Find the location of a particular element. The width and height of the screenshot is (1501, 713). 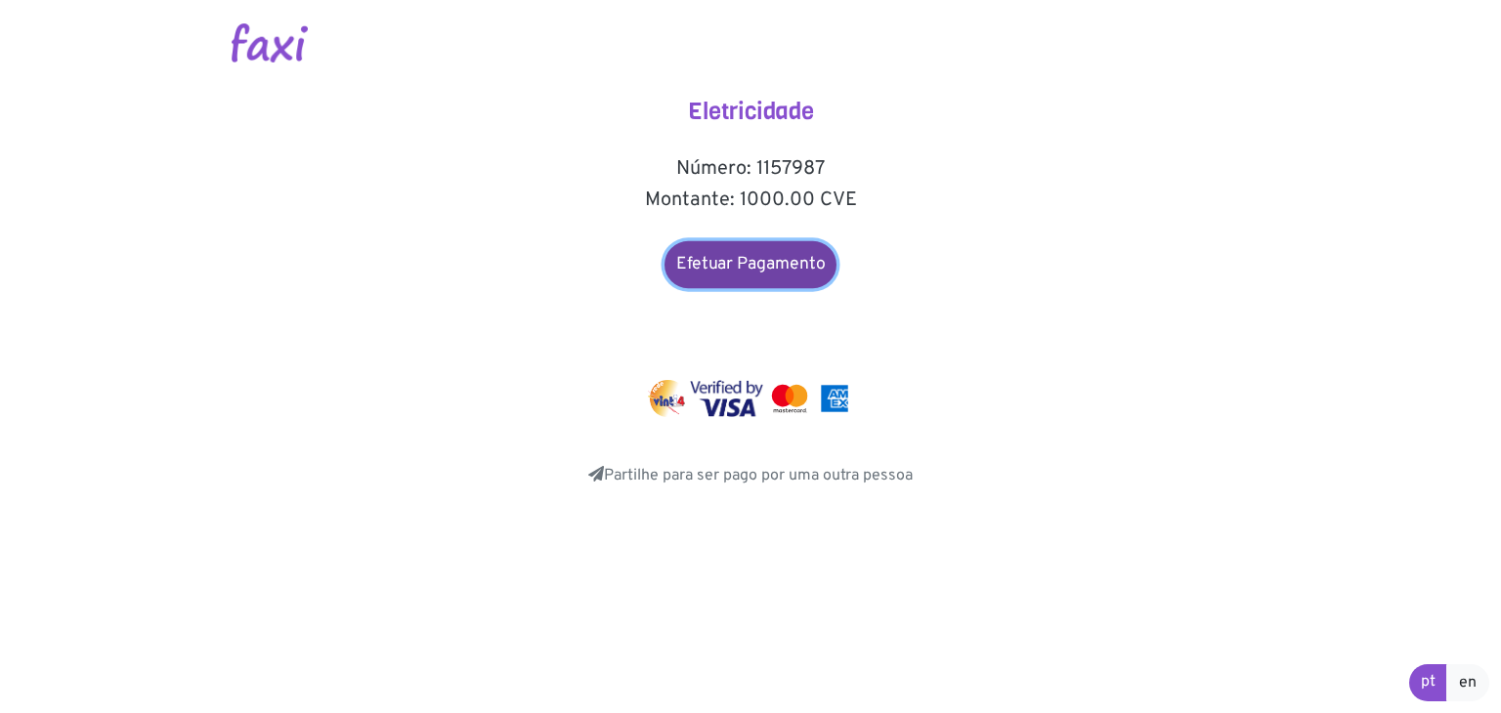

a: Partilhe para ser pago por uma outra pessoa is located at coordinates (750, 476).